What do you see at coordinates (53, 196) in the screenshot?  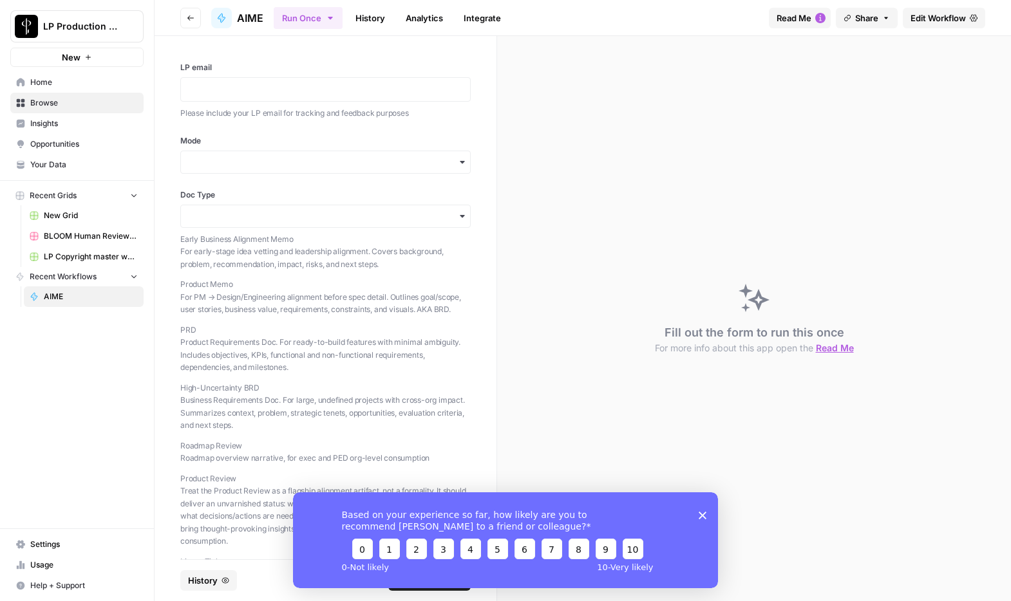 I see `span: Recent Grids` at bounding box center [53, 196].